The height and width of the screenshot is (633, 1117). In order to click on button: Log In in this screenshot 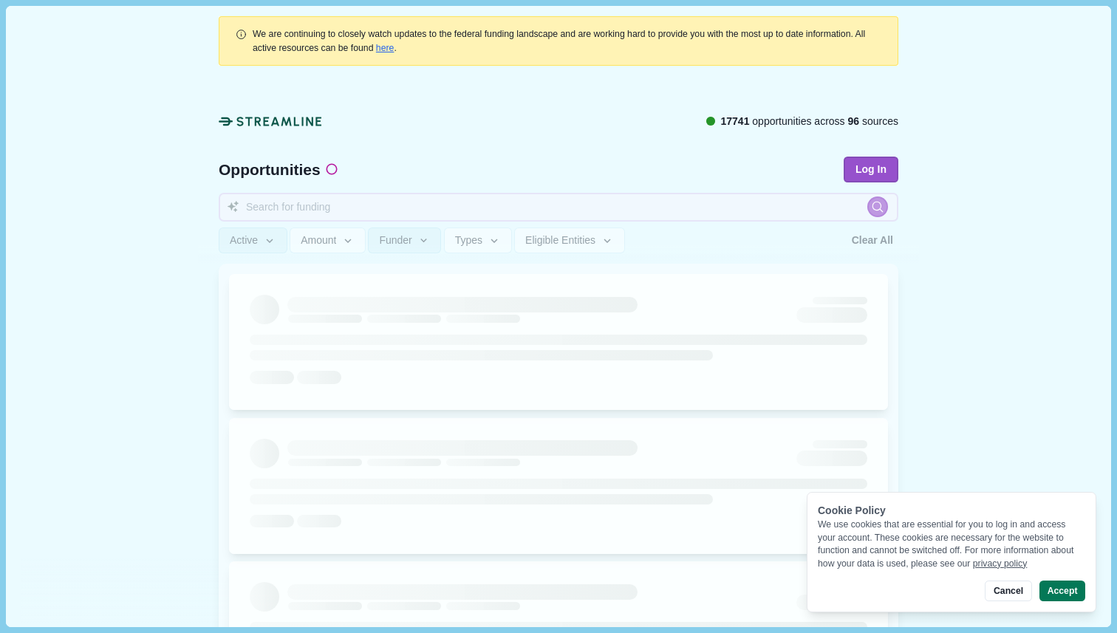, I will do `click(871, 169)`.